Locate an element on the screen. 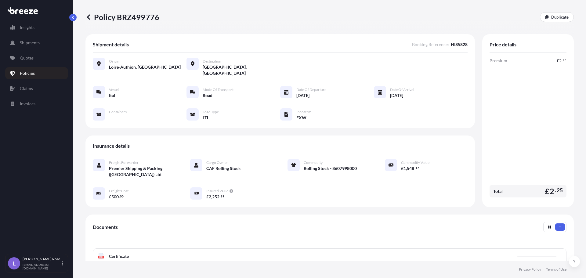 The height and width of the screenshot is (278, 586). span: Certificate is located at coordinates (119, 256).